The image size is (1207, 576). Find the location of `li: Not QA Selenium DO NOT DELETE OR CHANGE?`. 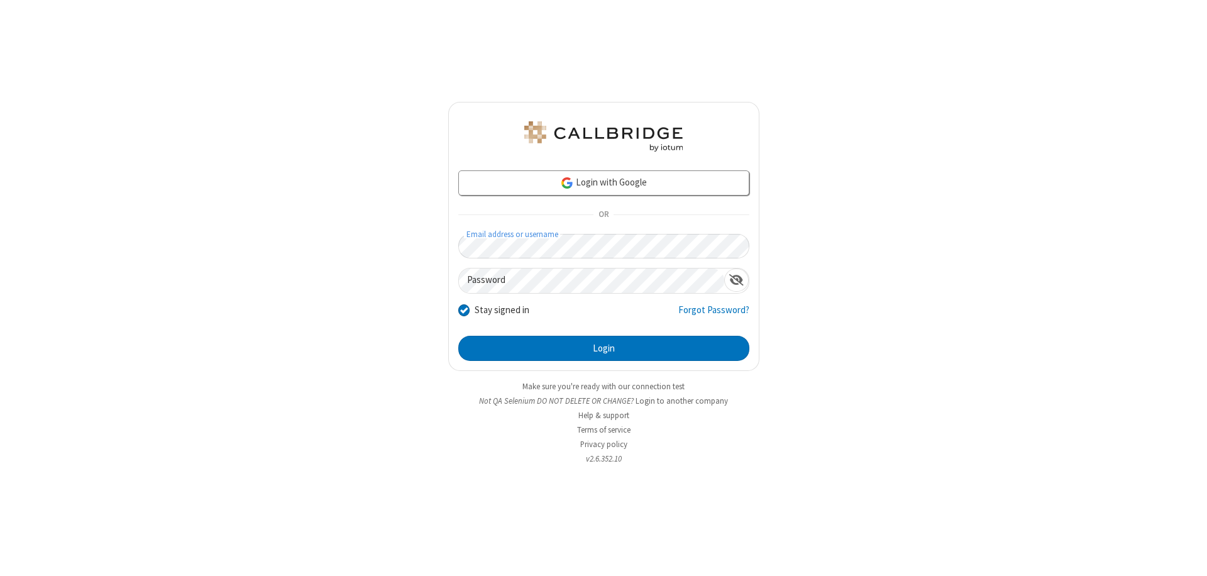

li: Not QA Selenium DO NOT DELETE OR CHANGE? is located at coordinates (603, 400).